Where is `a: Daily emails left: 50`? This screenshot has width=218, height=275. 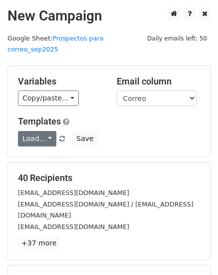 a: Daily emails left: 50 is located at coordinates (177, 38).